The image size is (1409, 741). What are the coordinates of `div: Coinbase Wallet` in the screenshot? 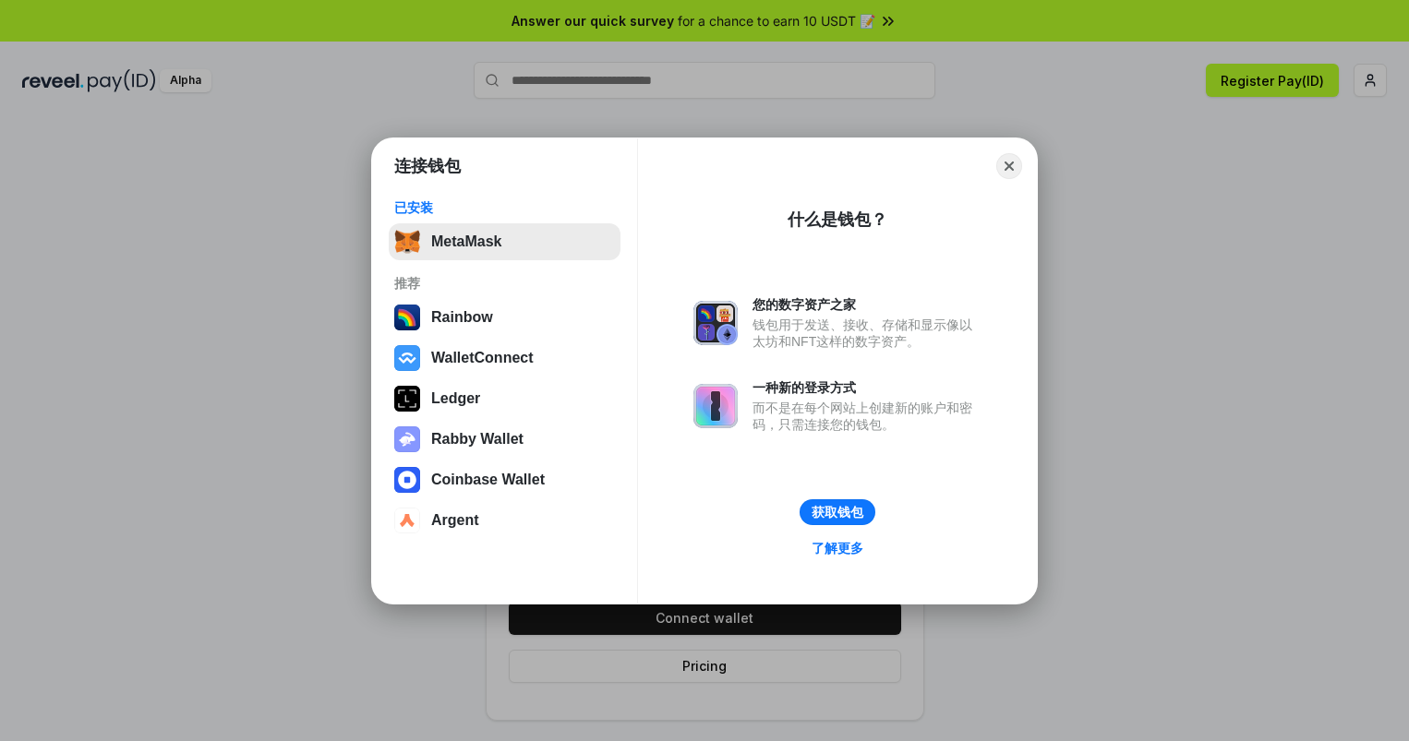 It's located at (487, 480).